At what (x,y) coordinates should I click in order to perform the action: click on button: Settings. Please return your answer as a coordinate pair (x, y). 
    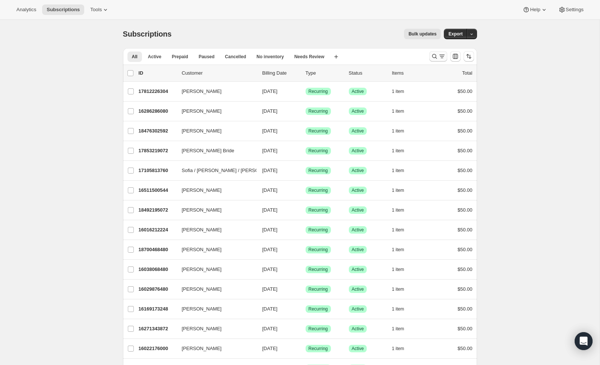
    Looking at the image, I should click on (571, 10).